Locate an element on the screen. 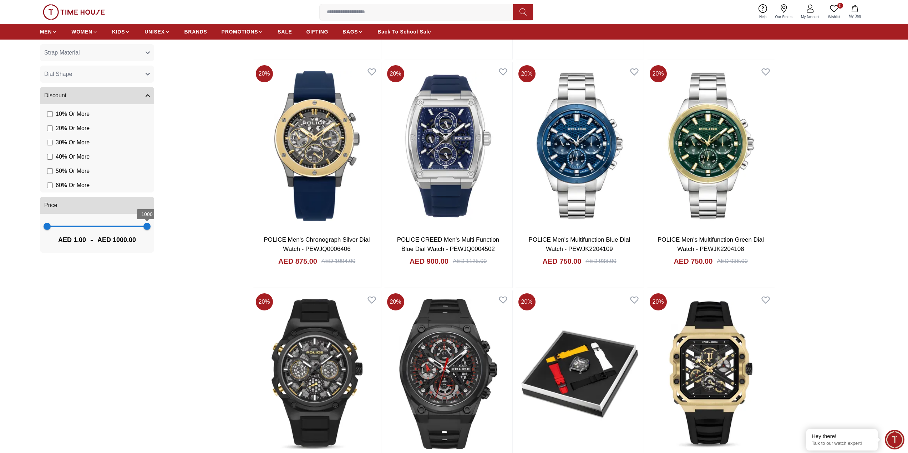 This screenshot has height=453, width=908. span: Strap Material is located at coordinates (62, 53).